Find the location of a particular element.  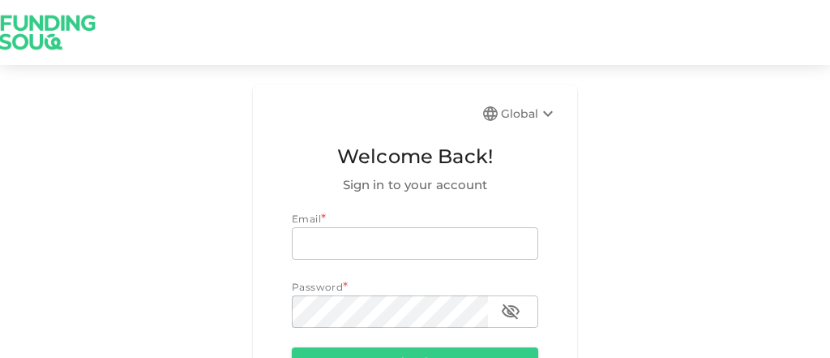

div: email is located at coordinates (415, 243).